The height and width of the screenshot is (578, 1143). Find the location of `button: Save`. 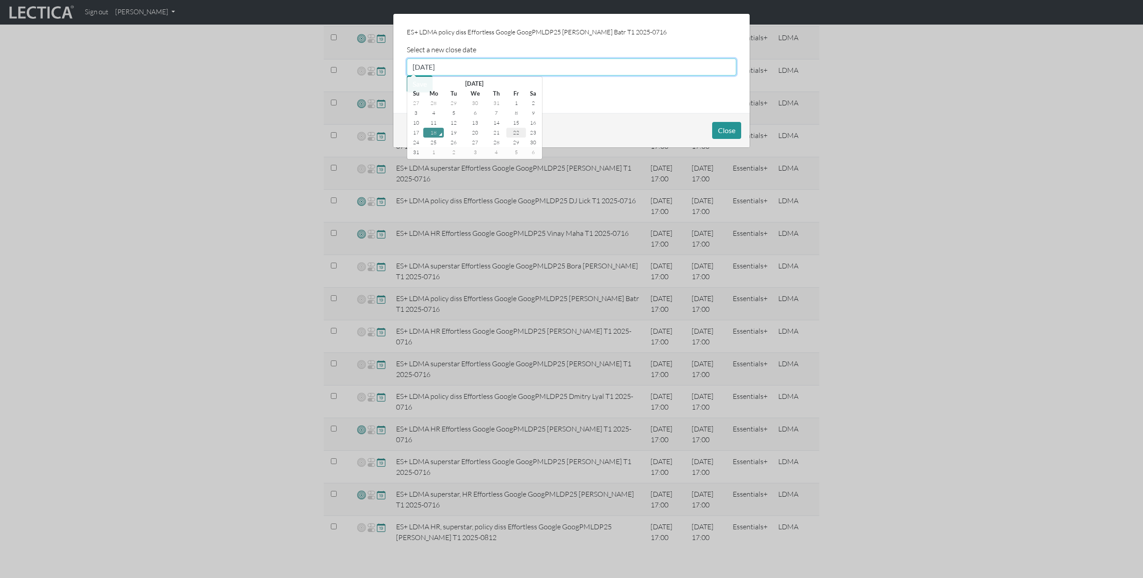

button: Save is located at coordinates (420, 84).